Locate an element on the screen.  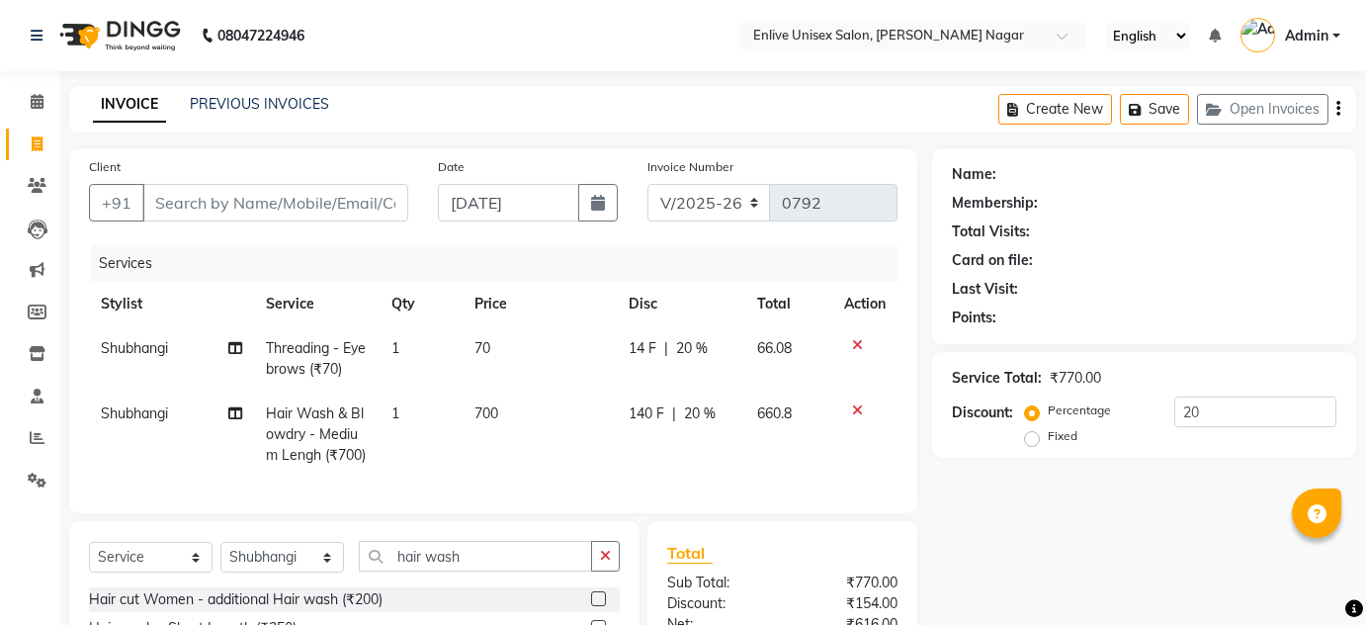
button: Create New is located at coordinates (1055, 109).